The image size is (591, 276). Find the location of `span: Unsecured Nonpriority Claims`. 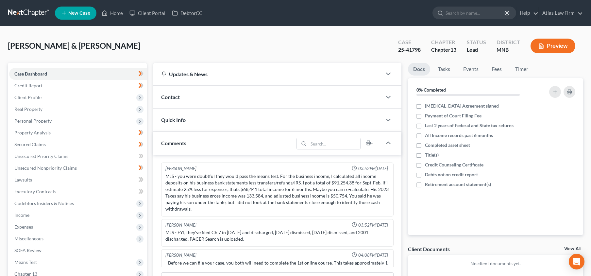

span: Unsecured Nonpriority Claims is located at coordinates (45, 168).